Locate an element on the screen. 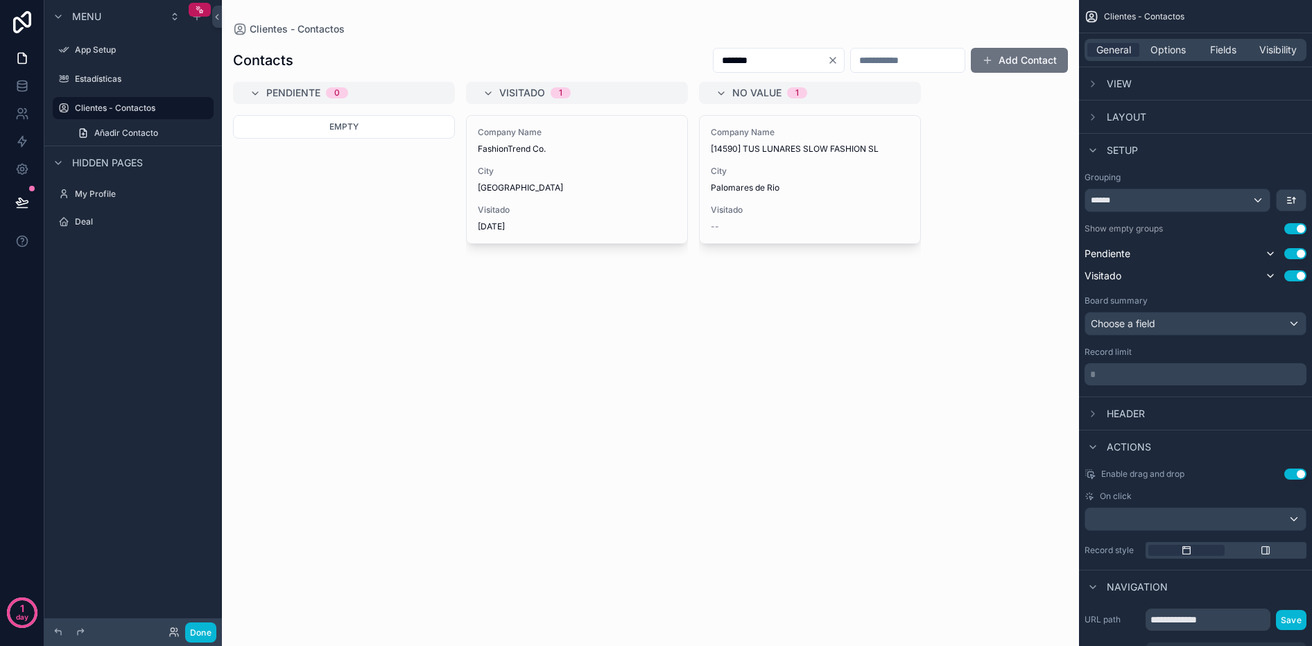  label: Clientes - Contactos is located at coordinates (140, 108).